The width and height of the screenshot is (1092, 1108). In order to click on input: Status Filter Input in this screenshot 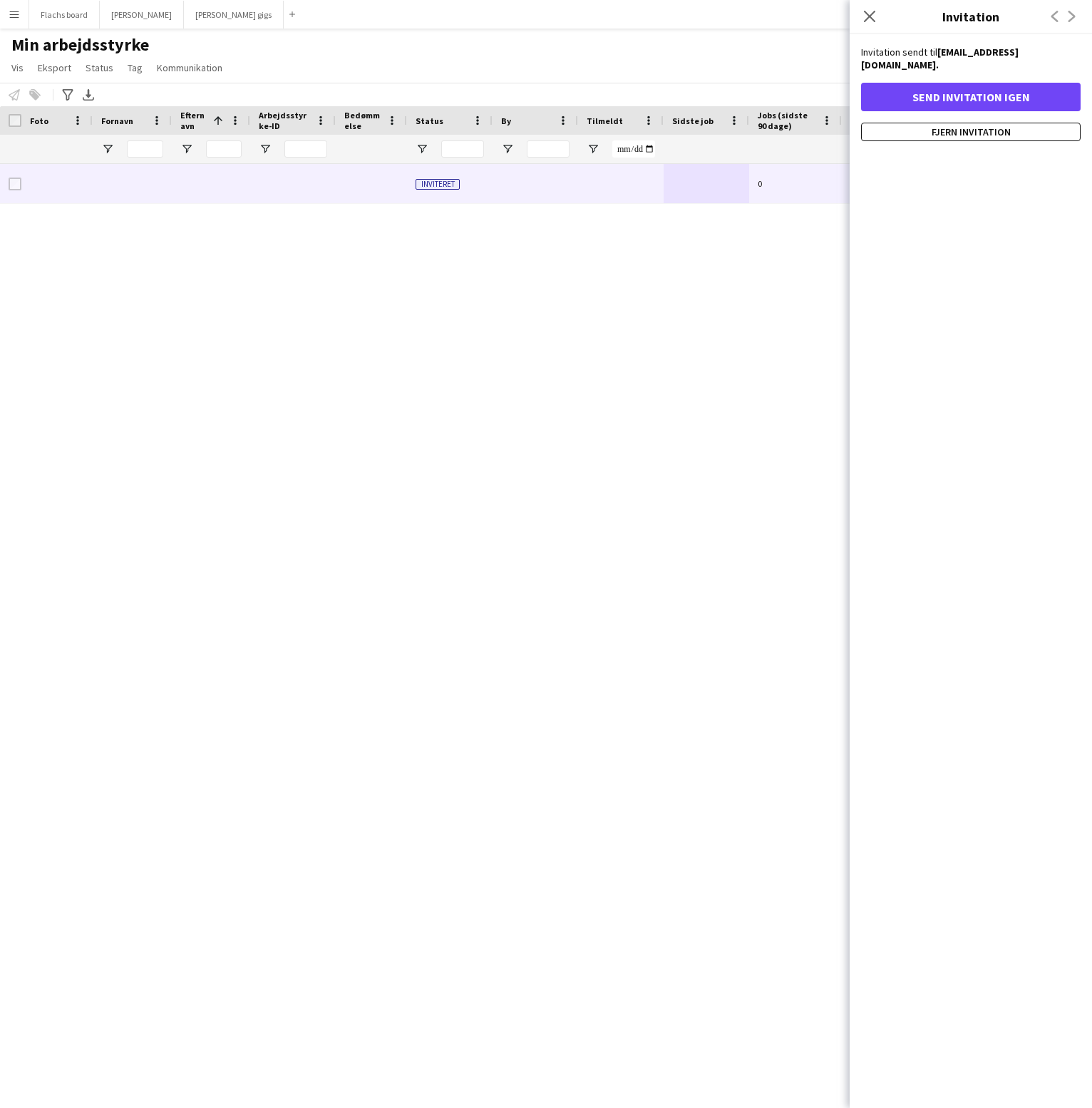, I will do `click(463, 149)`.